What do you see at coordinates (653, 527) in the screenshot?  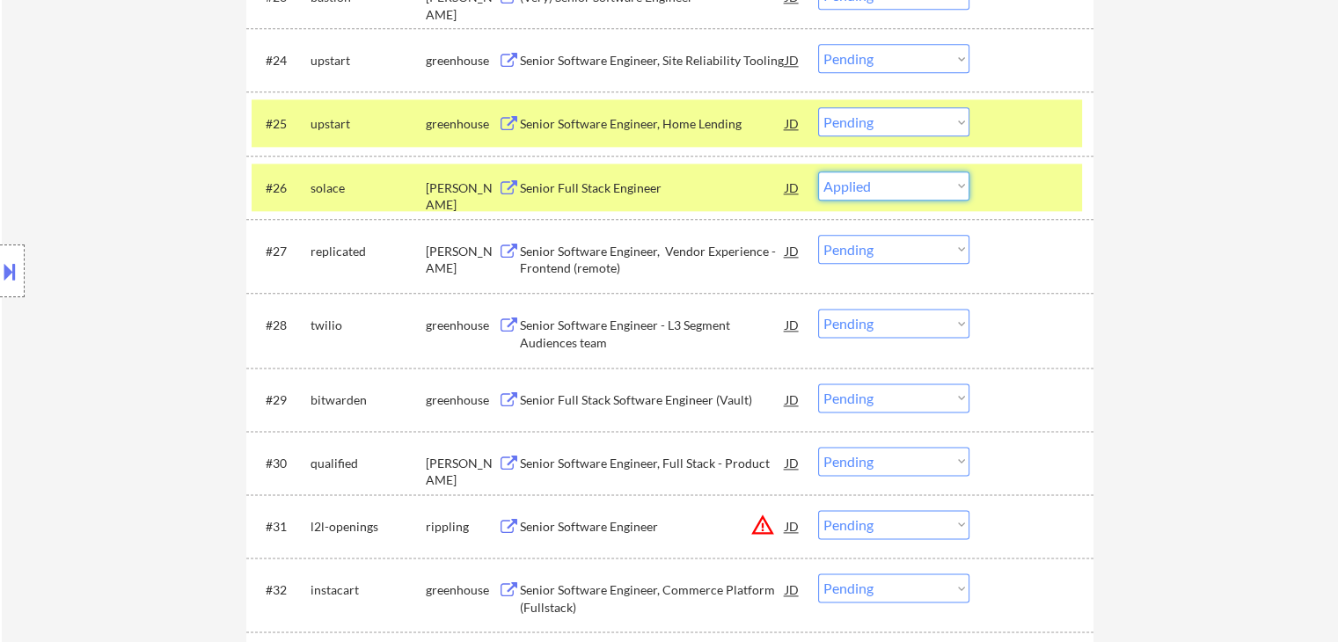 I see `div: Senior Software Engineer` at bounding box center [653, 527].